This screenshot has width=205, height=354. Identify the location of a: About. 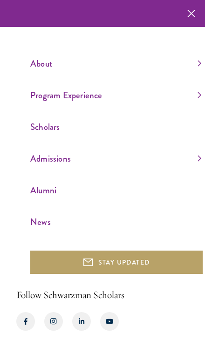
(115, 63).